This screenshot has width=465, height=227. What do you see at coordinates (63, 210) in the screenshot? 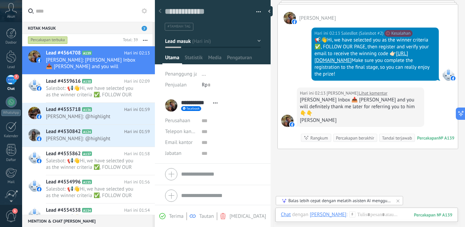
I see `span: Lead #4554538` at bounding box center [63, 210].